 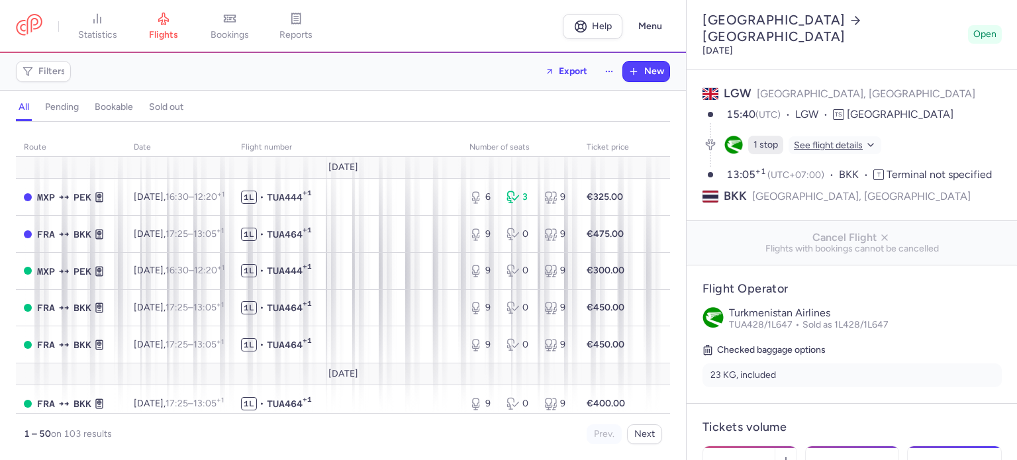 I want to click on span: LGW, so click(x=738, y=93).